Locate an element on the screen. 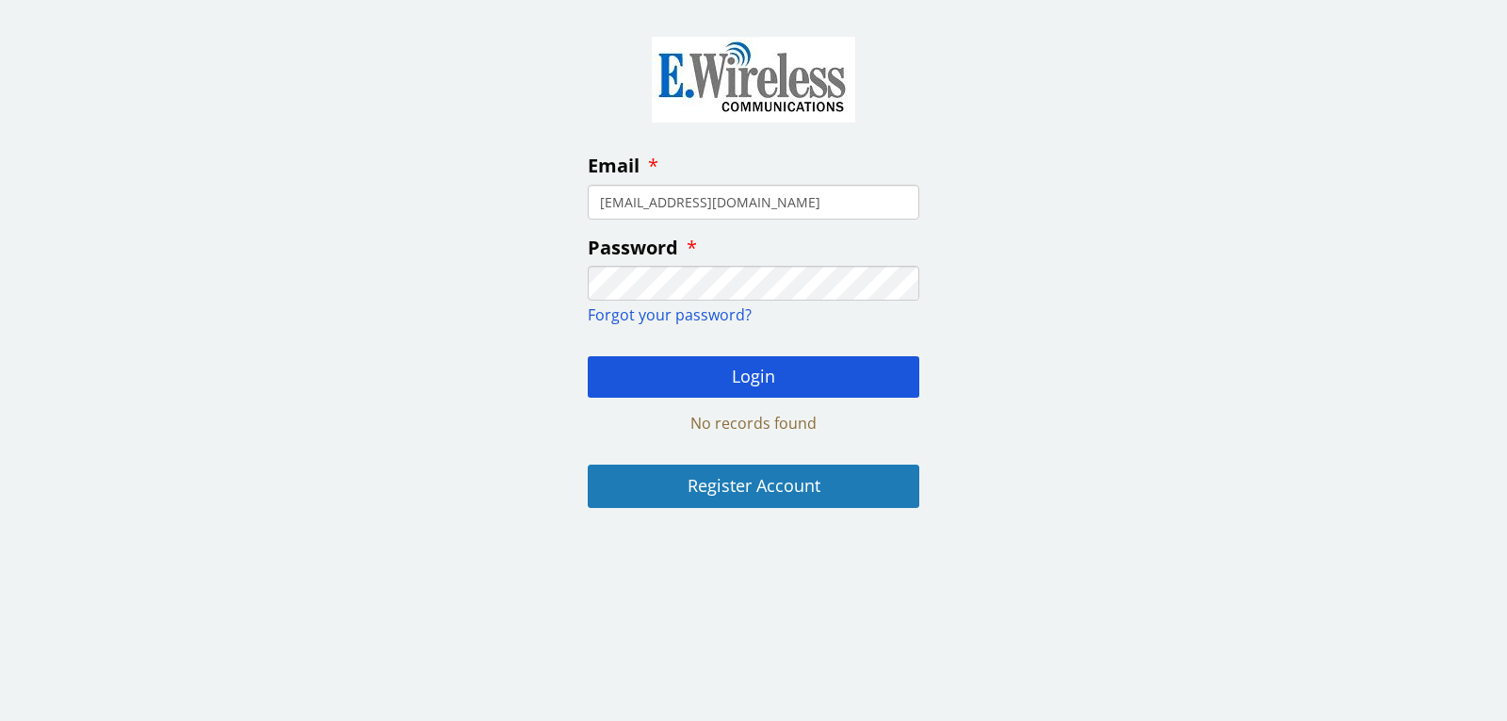  span: Forgot your password? is located at coordinates (670, 315).